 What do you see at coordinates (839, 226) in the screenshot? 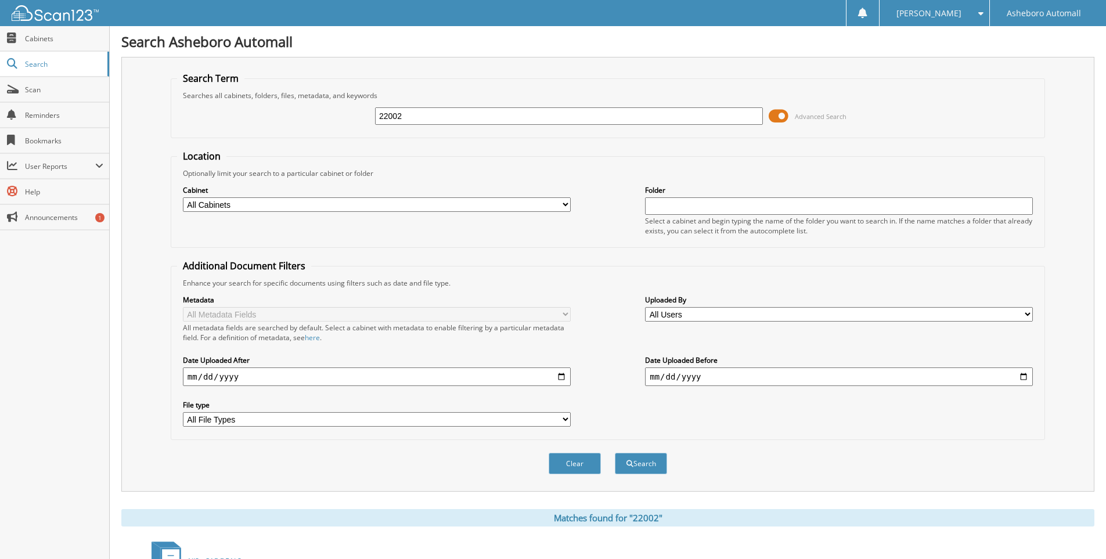
I see `div: Select a cabinet and begin typing the name of the folder you want to search in. If the name match...` at bounding box center [839, 226].